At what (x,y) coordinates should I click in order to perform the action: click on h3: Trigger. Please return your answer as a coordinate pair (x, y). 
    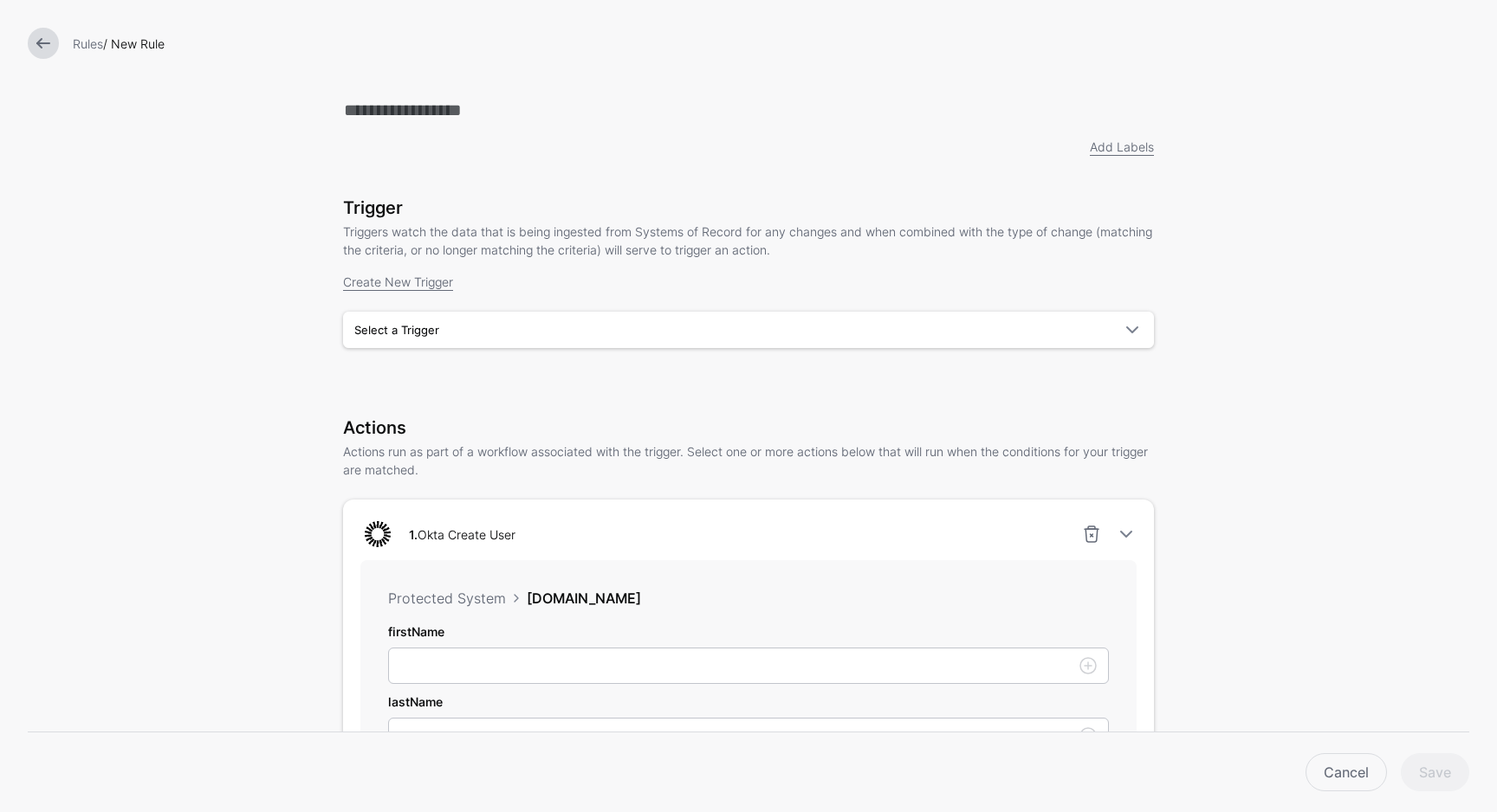
    Looking at the image, I should click on (749, 208).